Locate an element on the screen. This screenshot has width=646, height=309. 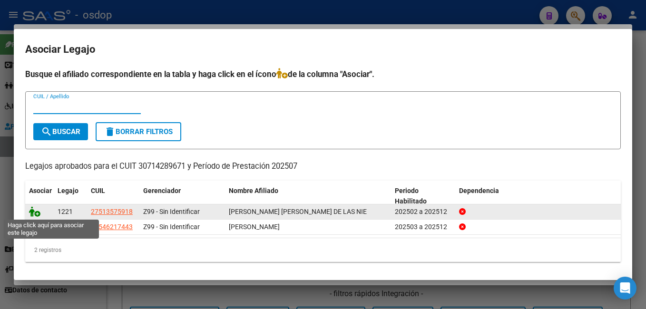
span: Nombre Afiliado is located at coordinates (253, 191).